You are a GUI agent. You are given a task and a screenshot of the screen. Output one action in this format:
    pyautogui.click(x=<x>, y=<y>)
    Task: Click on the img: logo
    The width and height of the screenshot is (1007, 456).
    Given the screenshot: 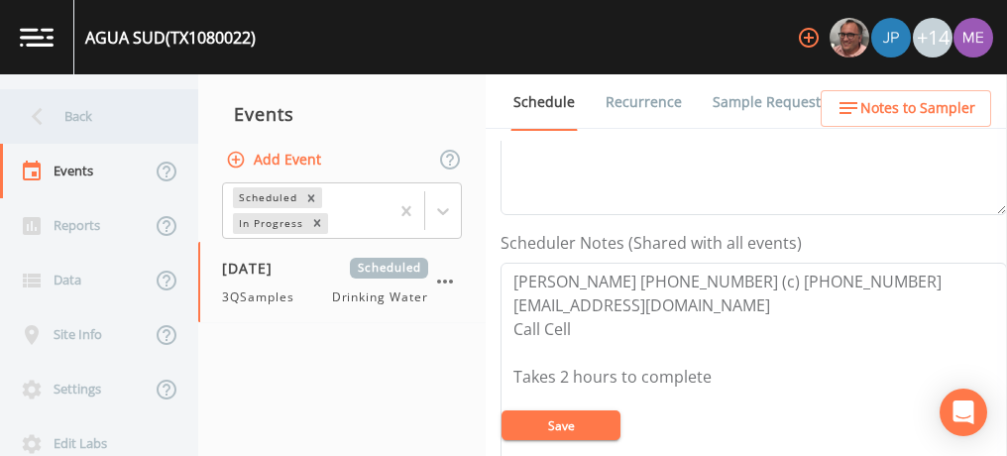 What is the action you would take?
    pyautogui.click(x=37, y=37)
    